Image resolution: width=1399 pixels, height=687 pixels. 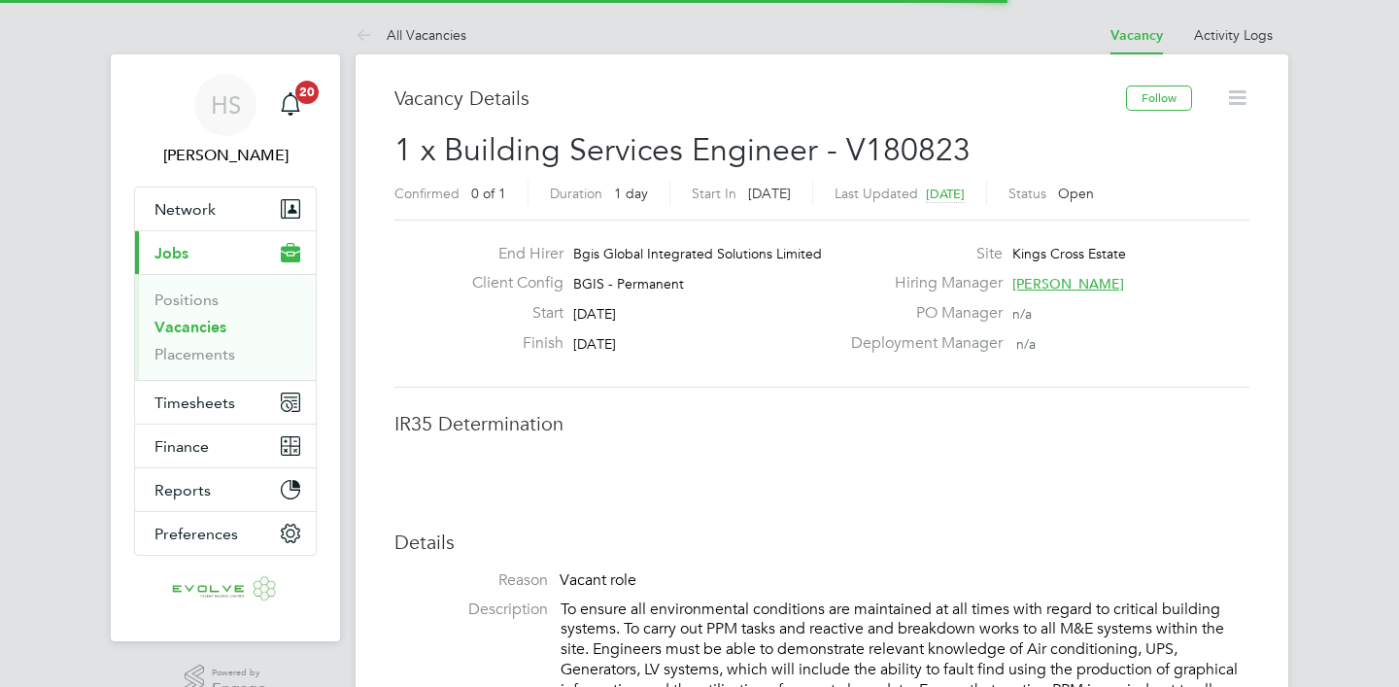 I want to click on h3: IR35 Determination, so click(x=822, y=424).